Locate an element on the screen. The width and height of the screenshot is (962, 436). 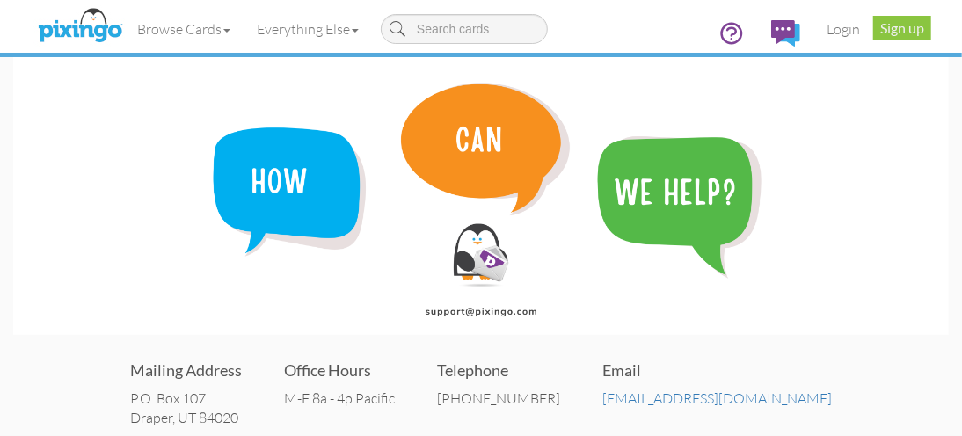
a: Browse Cards is located at coordinates (184, 29).